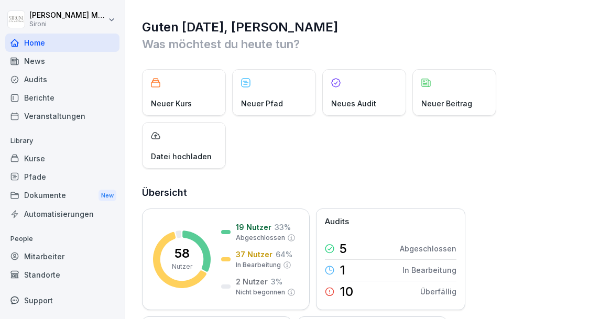 The width and height of the screenshot is (600, 319). I want to click on div: Veranstaltungen, so click(62, 116).